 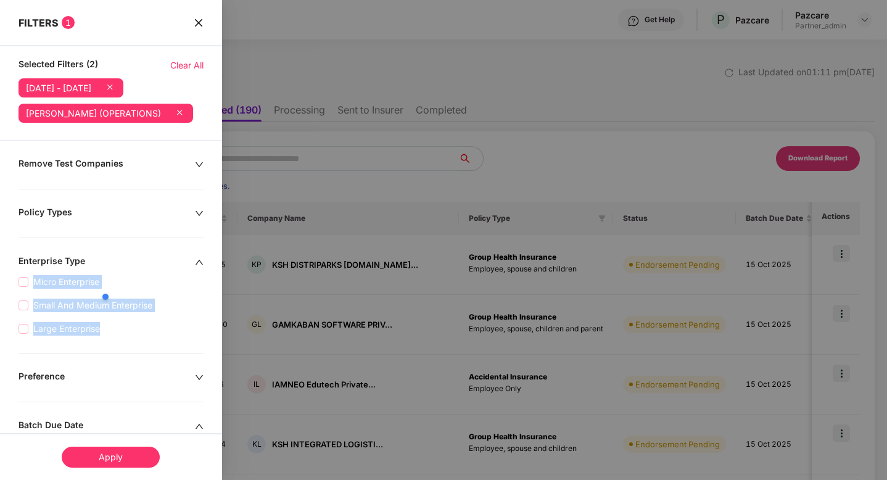 What do you see at coordinates (68, 22) in the screenshot?
I see `span: 1` at bounding box center [68, 22].